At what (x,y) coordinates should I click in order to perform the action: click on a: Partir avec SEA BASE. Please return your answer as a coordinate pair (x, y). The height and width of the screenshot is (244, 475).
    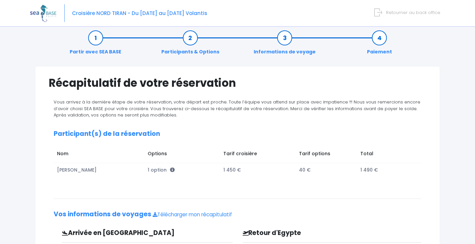
    Looking at the image, I should click on (95, 45).